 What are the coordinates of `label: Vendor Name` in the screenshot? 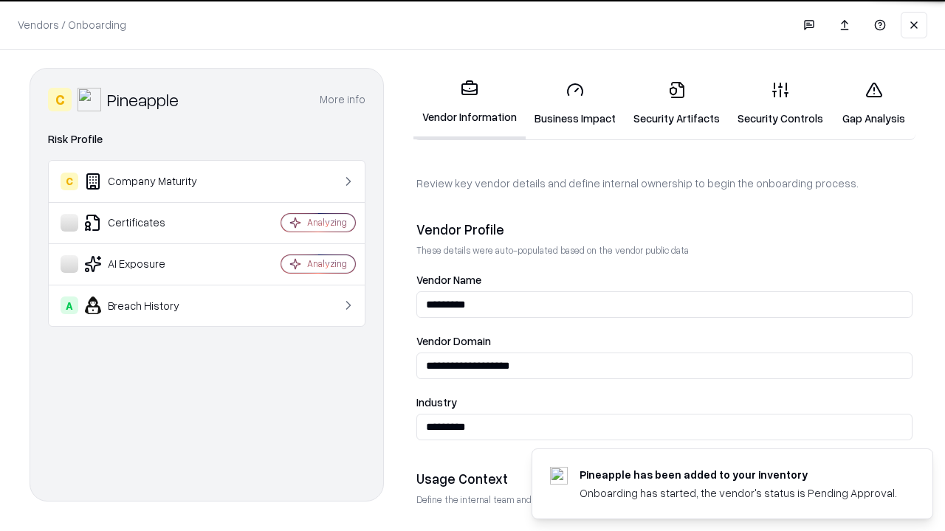 It's located at (664, 280).